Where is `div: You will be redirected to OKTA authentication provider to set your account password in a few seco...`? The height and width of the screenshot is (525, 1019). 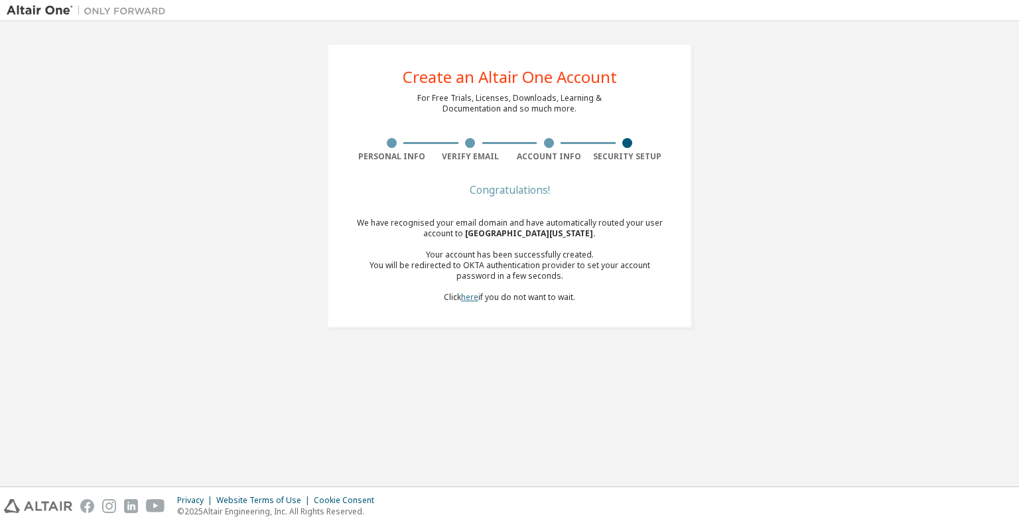 div: You will be redirected to OKTA authentication provider to set your account password in a few seco... is located at coordinates (510, 271).